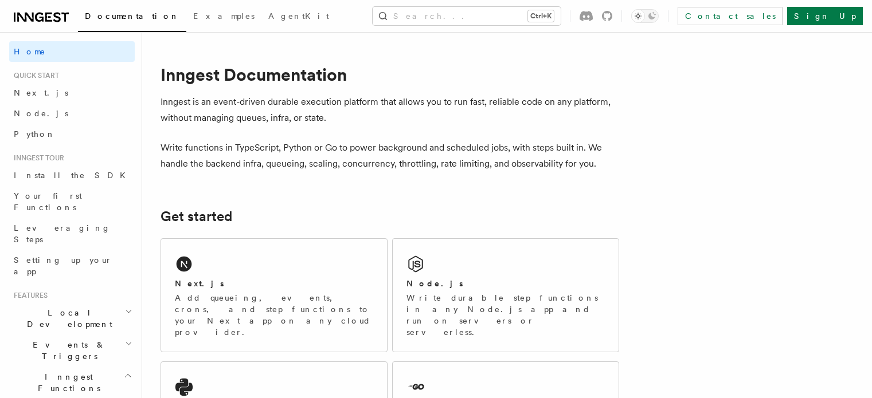 This screenshot has height=398, width=872. Describe the element at coordinates (72, 234) in the screenshot. I see `a: Leveraging Steps` at that location.